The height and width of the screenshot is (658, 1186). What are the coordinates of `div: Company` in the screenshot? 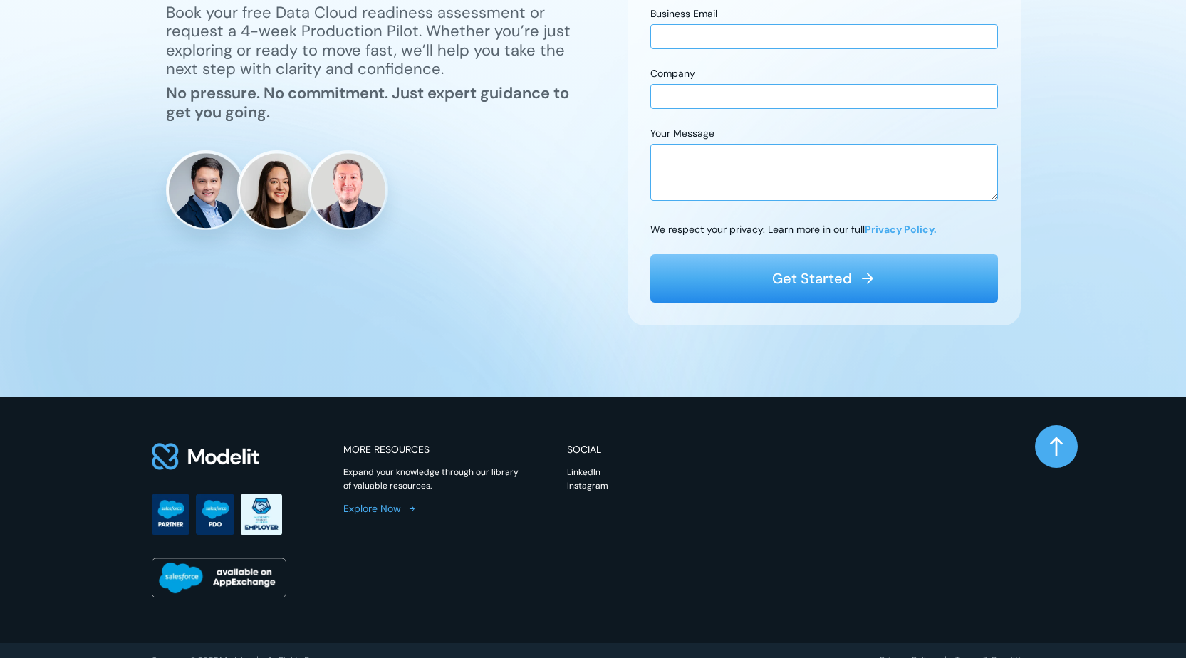 It's located at (824, 75).